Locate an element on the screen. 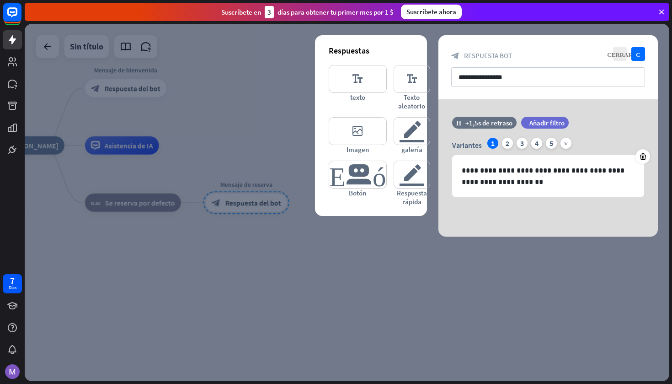 Image resolution: width=672 pixels, height=384 pixels. div: 1 is located at coordinates (493, 143).